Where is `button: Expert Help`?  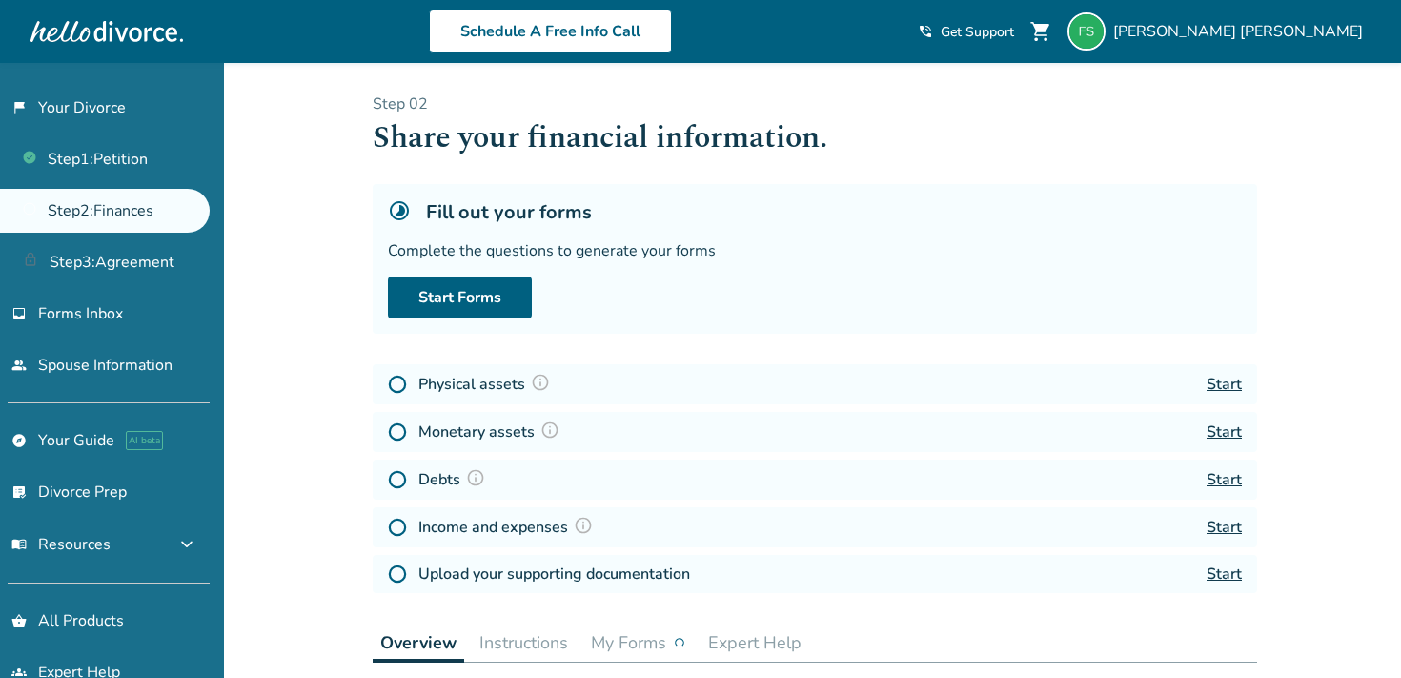
button: Expert Help is located at coordinates (755, 642).